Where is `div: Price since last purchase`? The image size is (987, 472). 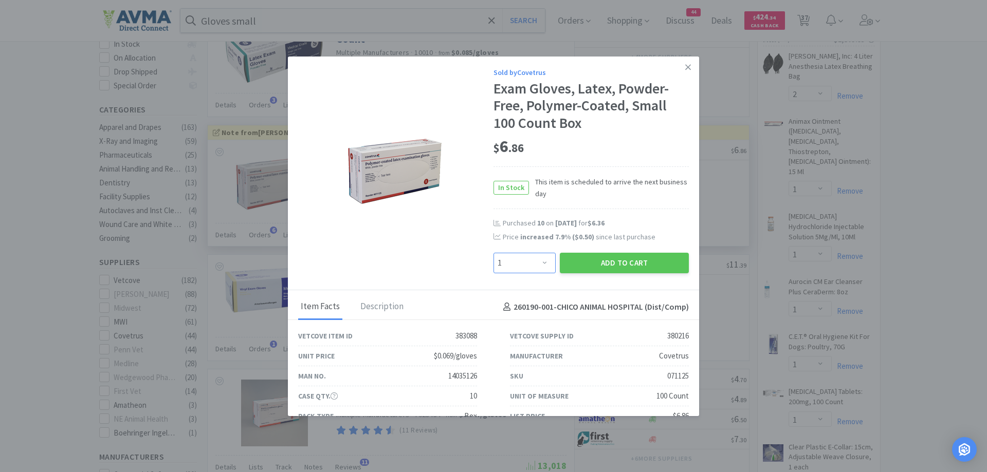
div: Price since last purchase is located at coordinates (596, 237).